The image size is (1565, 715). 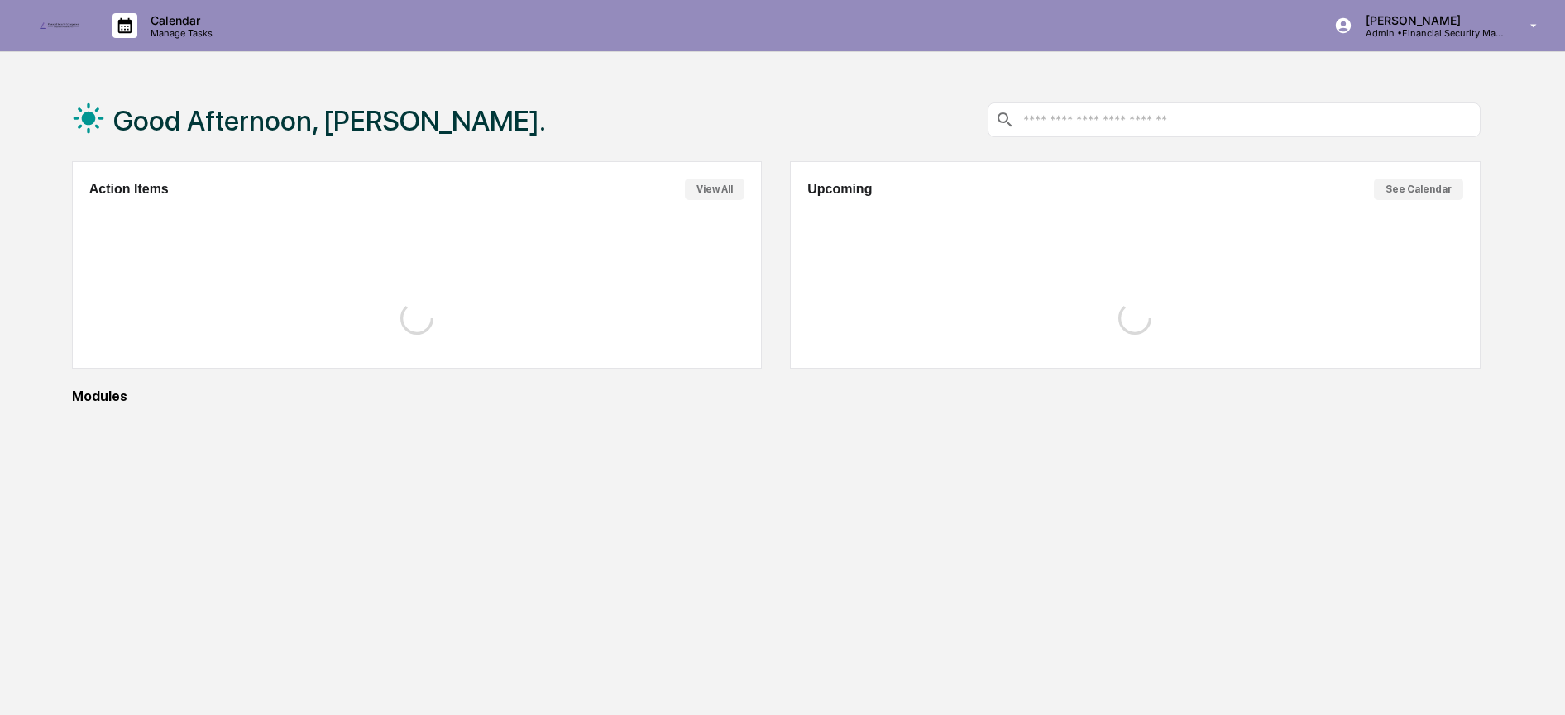 I want to click on a: See Calendar, so click(x=1418, y=189).